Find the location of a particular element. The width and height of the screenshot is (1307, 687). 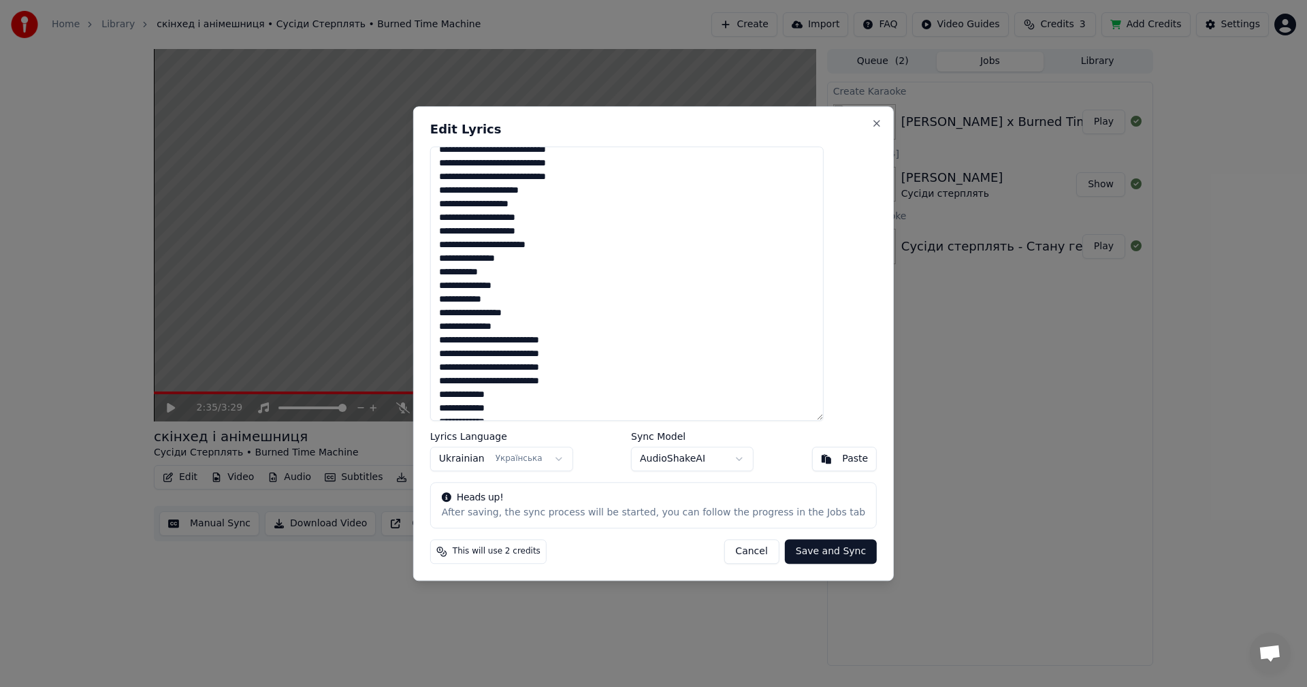

div: After saving, the sync process will be started, you can follow the progress in the Jobs tab is located at coordinates (654, 513).